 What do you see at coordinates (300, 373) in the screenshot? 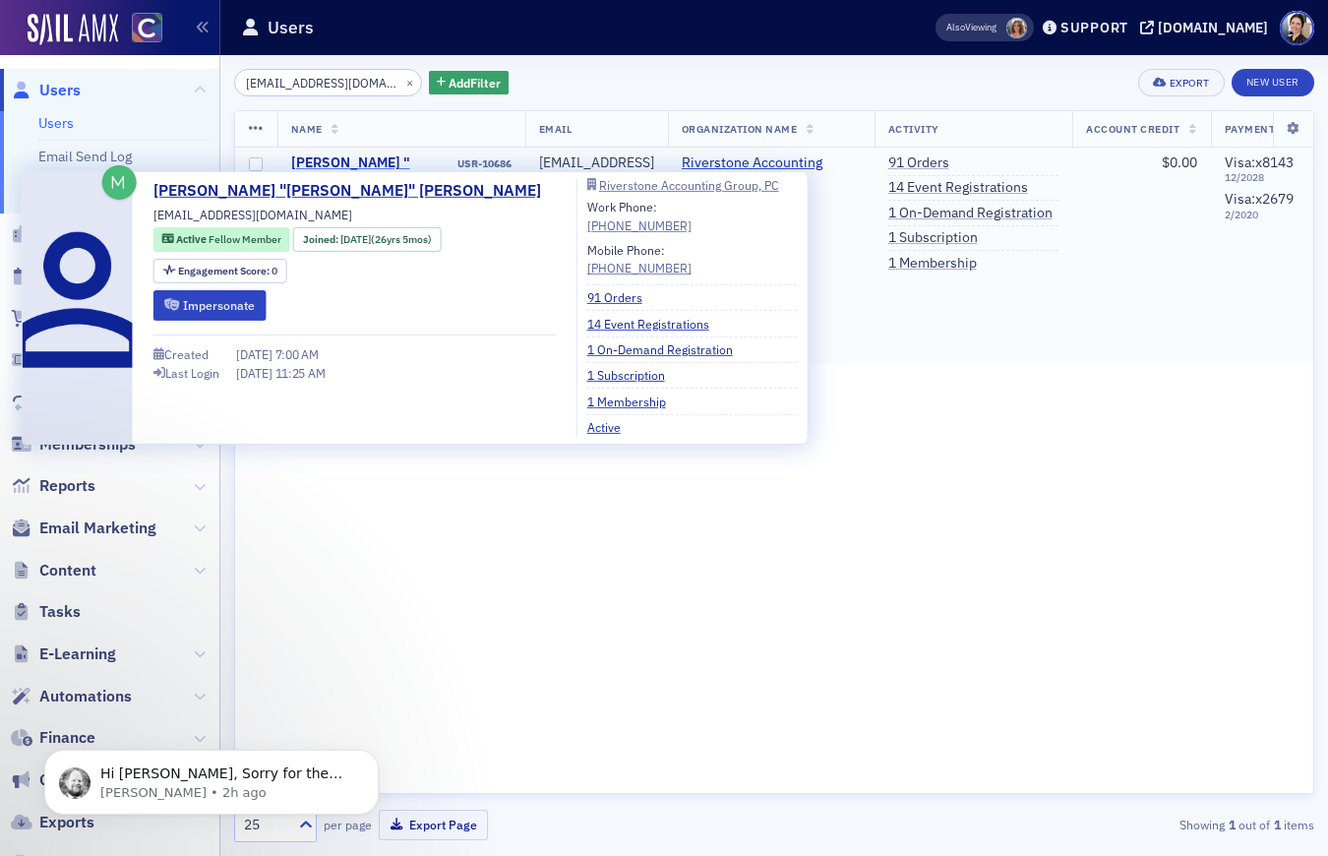
I see `span: 11:25 AM` at bounding box center [300, 373].